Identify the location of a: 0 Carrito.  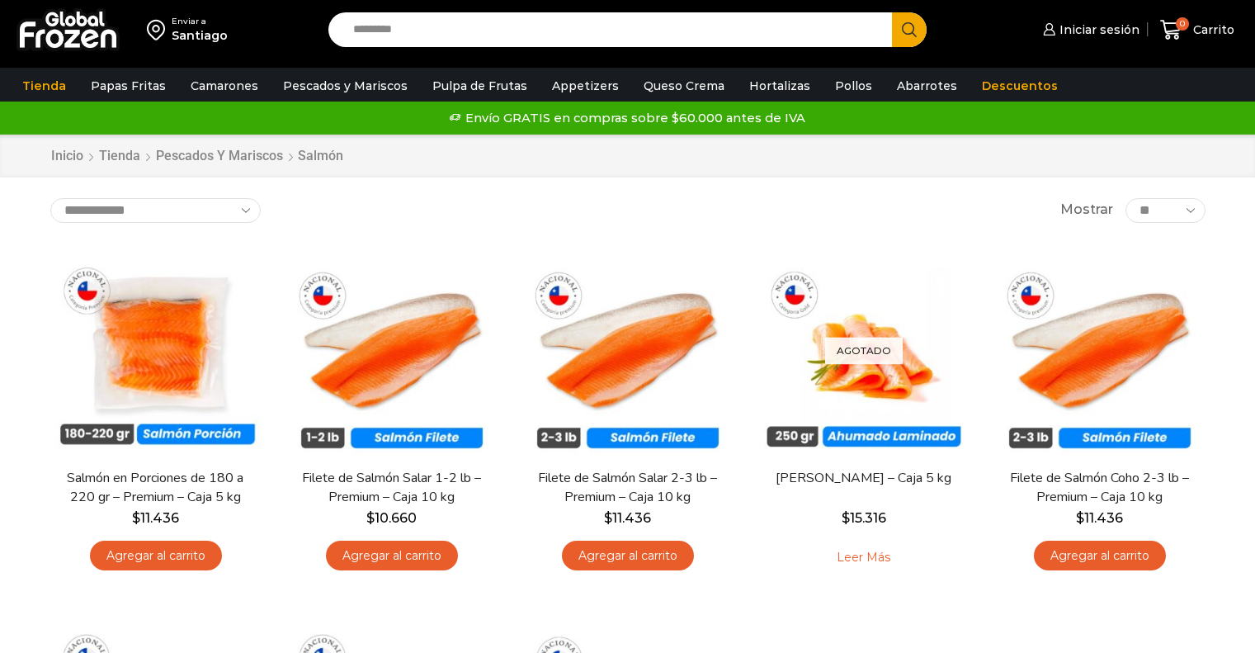
(1197, 30).